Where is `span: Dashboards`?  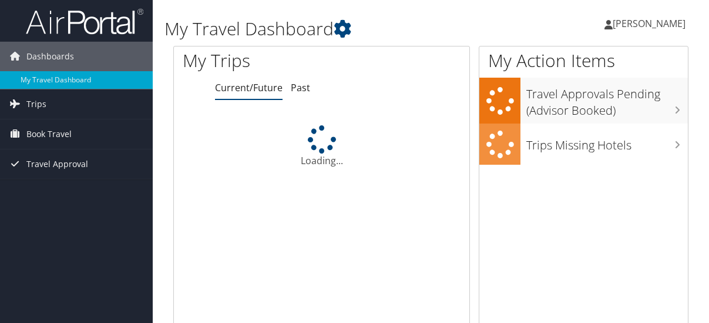
span: Dashboards is located at coordinates (50, 56).